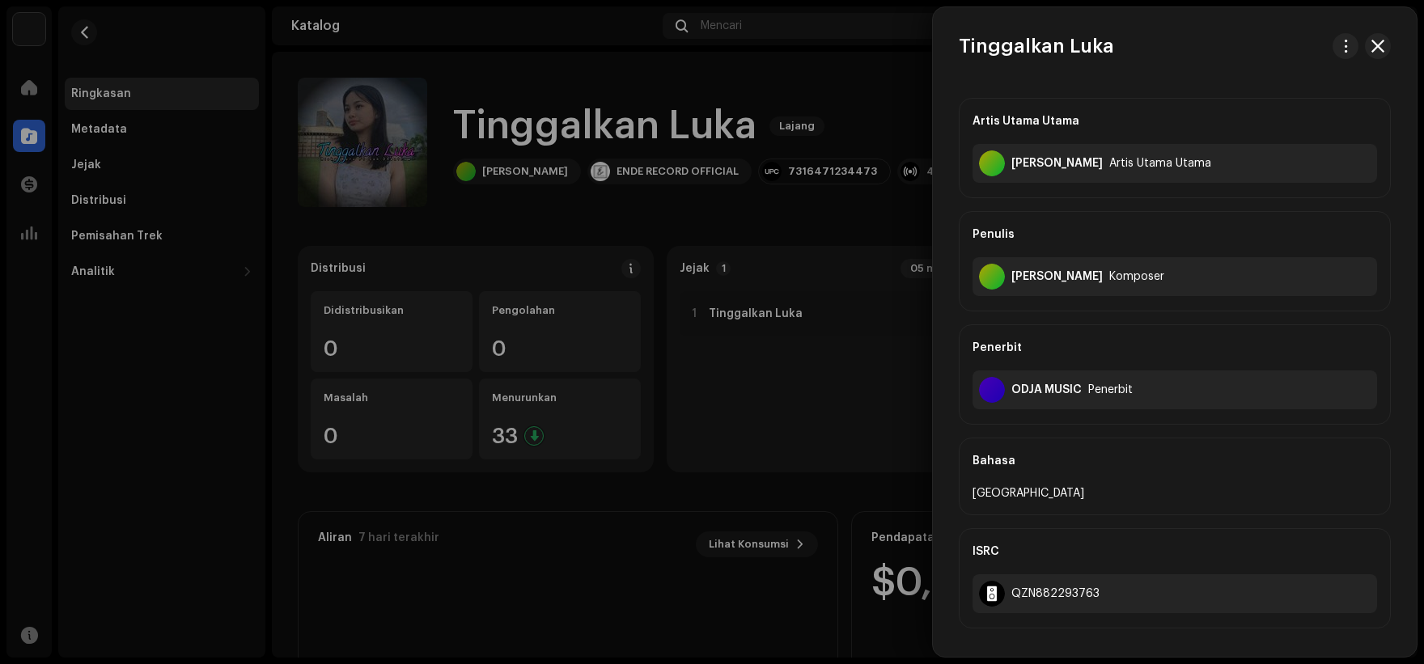  Describe the element at coordinates (1046, 390) in the screenshot. I see `font: ODJA MUSIC` at that location.